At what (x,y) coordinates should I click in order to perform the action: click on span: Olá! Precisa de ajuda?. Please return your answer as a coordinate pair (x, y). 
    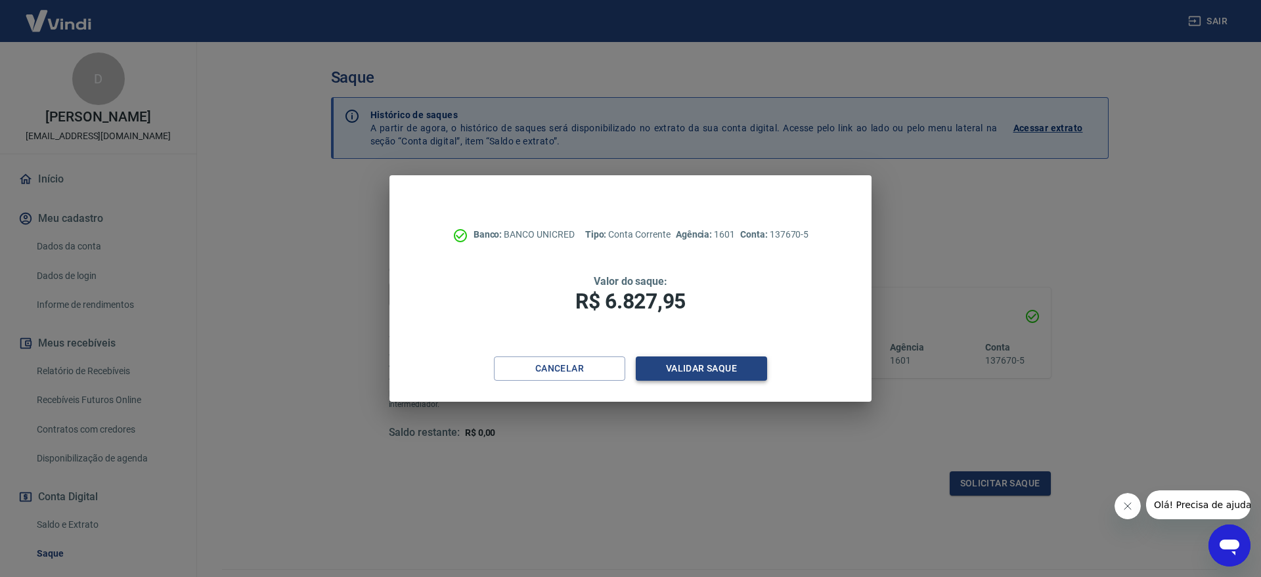
    Looking at the image, I should click on (59, 14).